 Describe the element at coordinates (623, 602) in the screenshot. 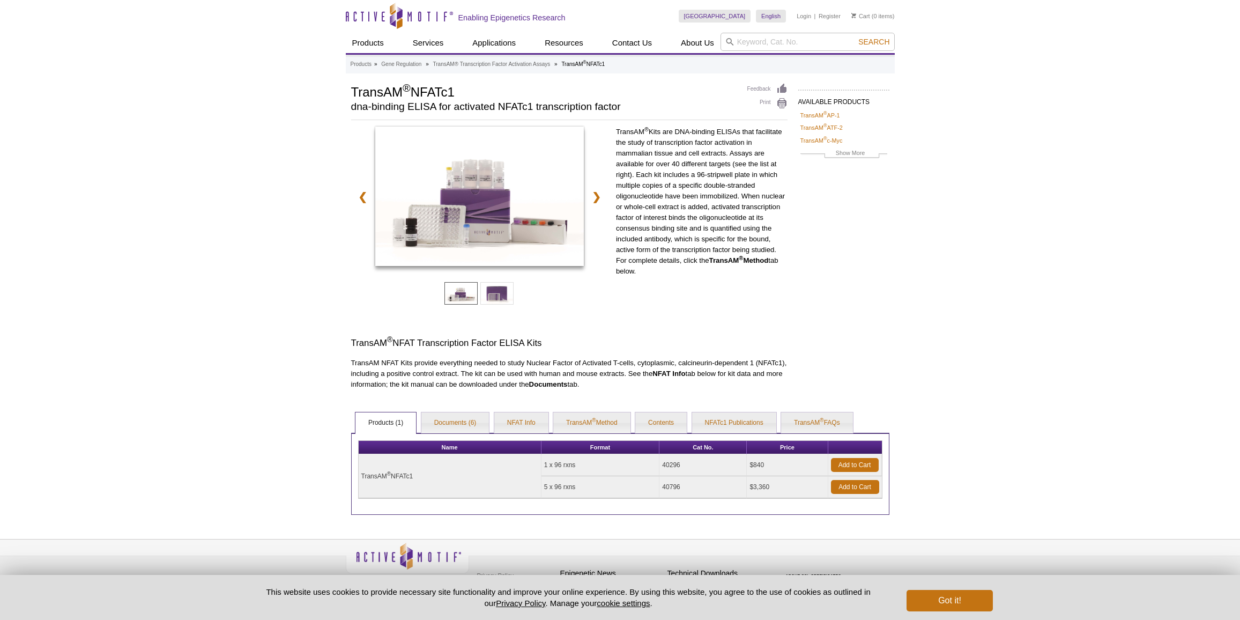

I see `button: cookie settings` at that location.